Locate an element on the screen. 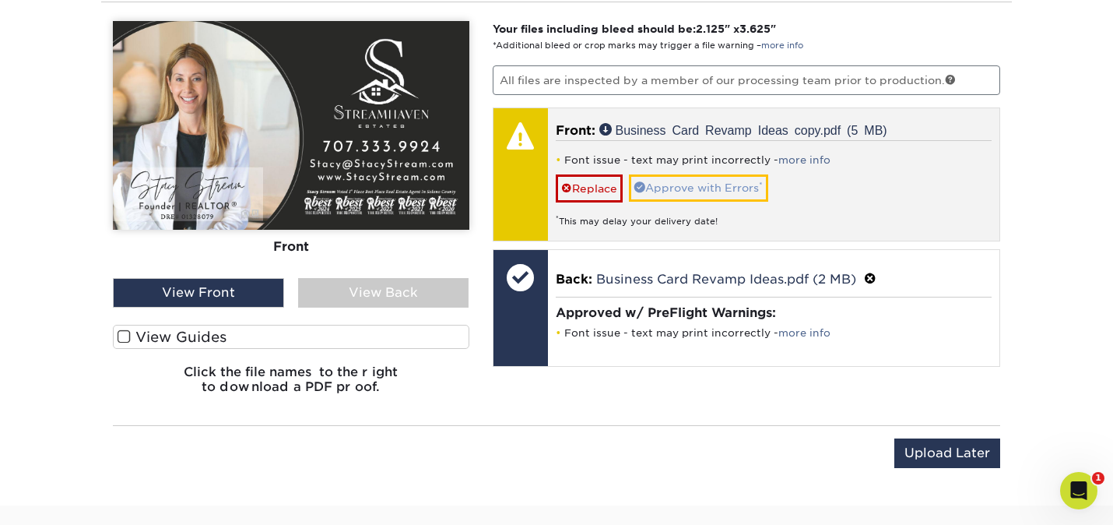 The image size is (1113, 525). div: View Front is located at coordinates (198, 293).